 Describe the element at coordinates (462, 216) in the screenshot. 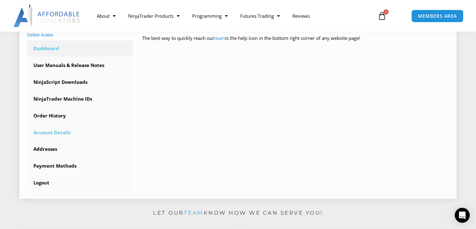

I see `div: Open Intercom Messenger` at that location.